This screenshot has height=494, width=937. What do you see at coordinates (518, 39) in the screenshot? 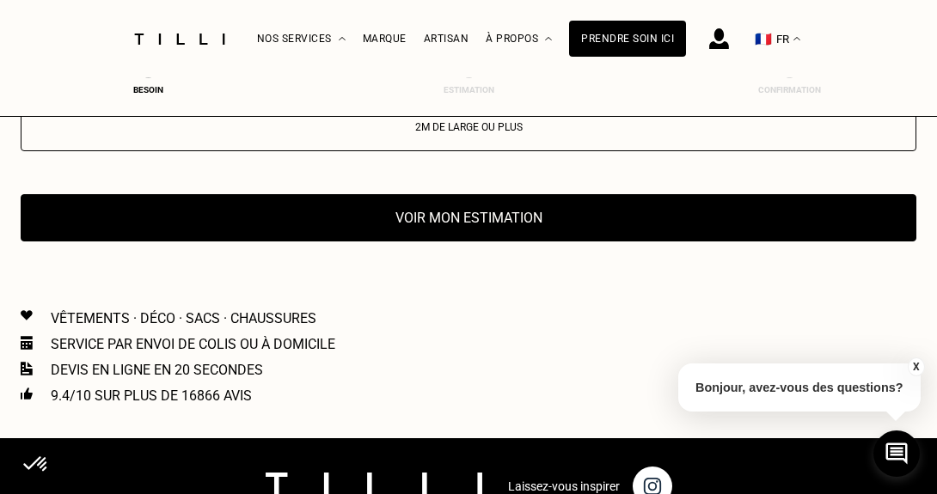
I see `div: À propos` at bounding box center [518, 39].